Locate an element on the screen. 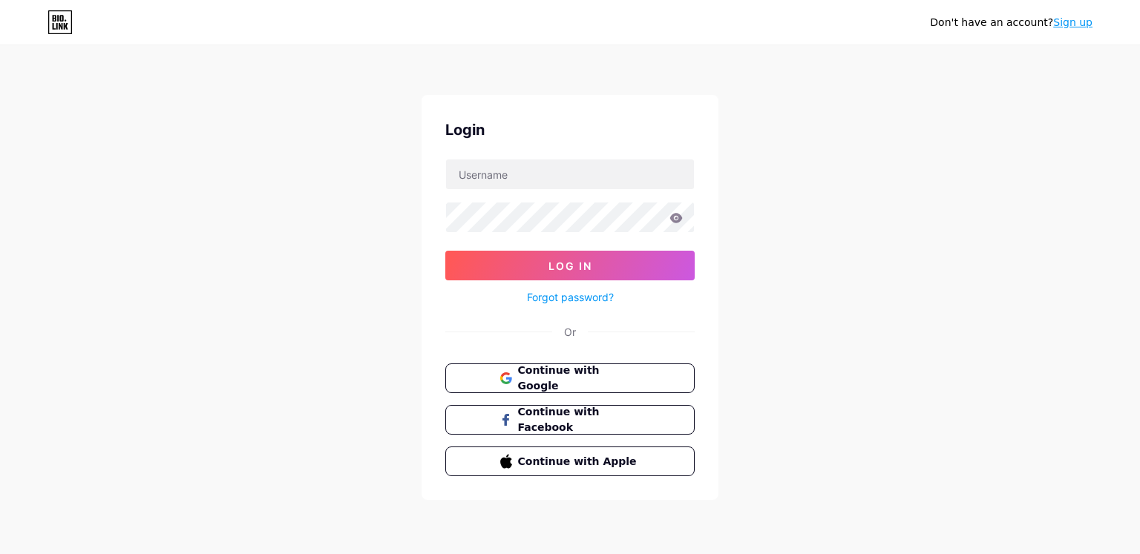  a: Sign up is located at coordinates (1072, 22).